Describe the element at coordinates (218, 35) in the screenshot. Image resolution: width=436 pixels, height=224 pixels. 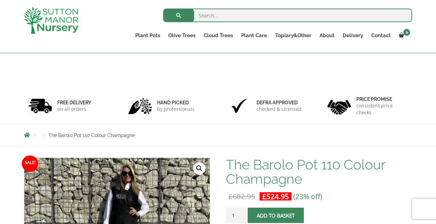
I see `a: Cloud Trees` at that location.